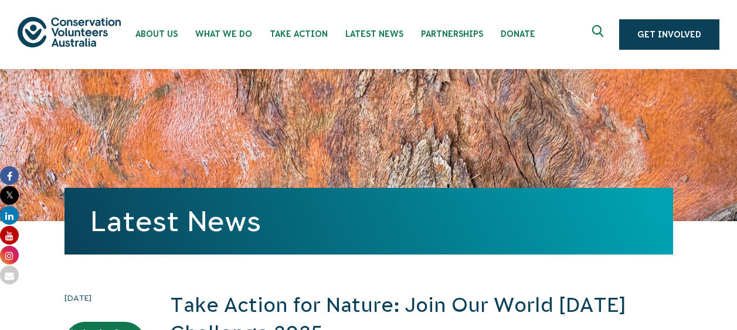 Image resolution: width=737 pixels, height=330 pixels. I want to click on span: Expand search box, so click(599, 35).